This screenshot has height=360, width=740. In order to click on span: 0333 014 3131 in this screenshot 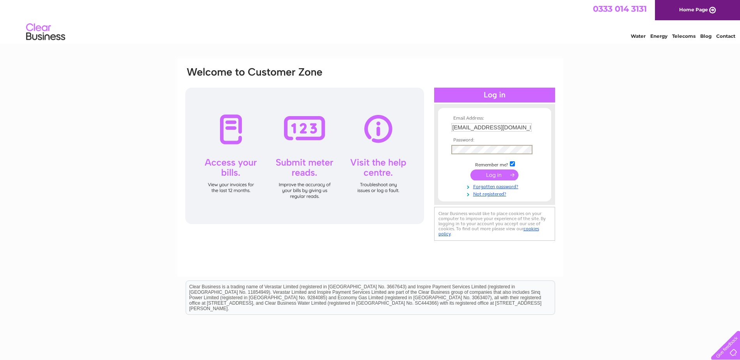, I will do `click(620, 9)`.